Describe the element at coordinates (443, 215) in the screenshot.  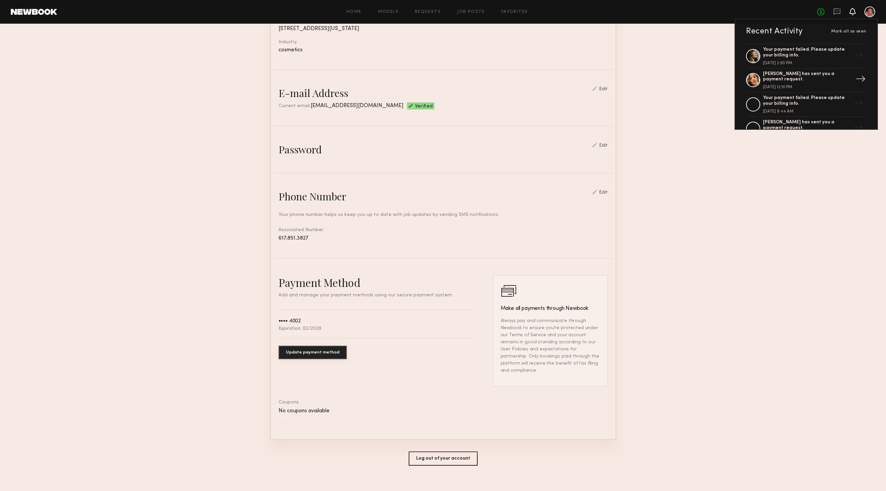
I see `div: Your phone number helps us keep you up to date with job updates by sending SMS notifications.` at that location.